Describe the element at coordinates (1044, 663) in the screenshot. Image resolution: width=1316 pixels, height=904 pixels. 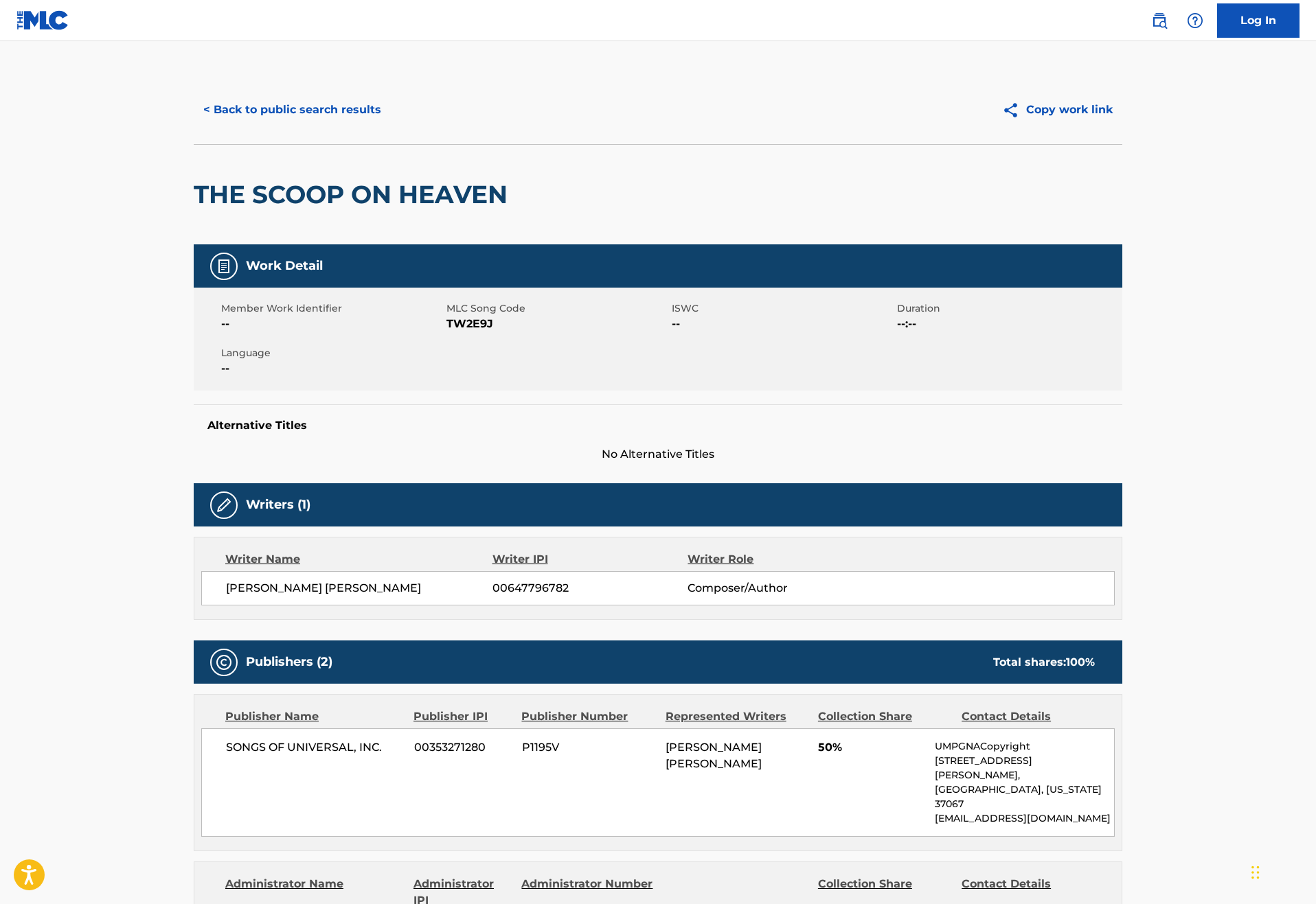
I see `div: Total shares:` at that location.